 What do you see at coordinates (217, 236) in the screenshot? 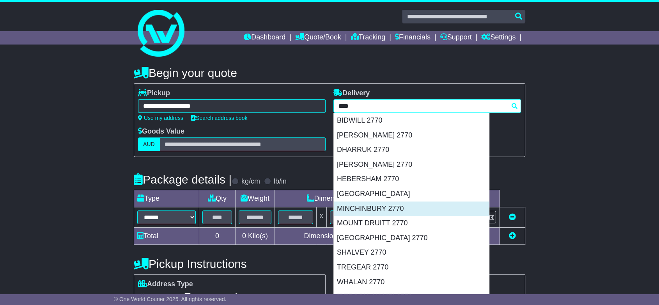
I see `td: 0` at bounding box center [217, 236].